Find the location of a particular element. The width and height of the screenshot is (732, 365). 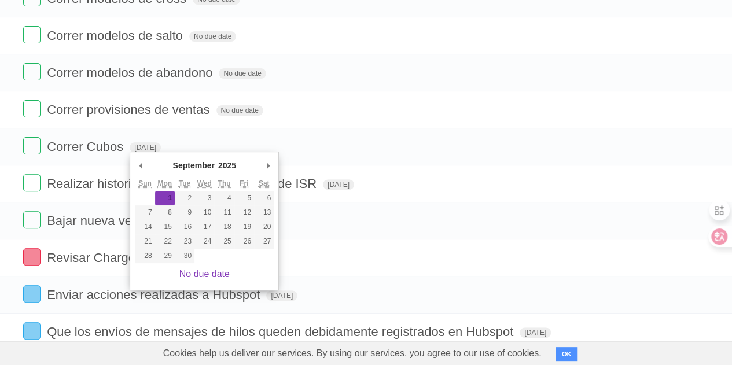

button: 29 is located at coordinates (165, 256).